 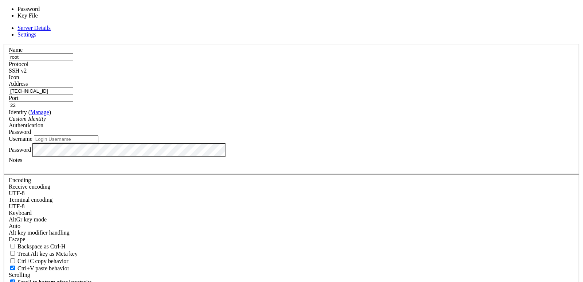 I want to click on span: Escape, so click(x=17, y=239).